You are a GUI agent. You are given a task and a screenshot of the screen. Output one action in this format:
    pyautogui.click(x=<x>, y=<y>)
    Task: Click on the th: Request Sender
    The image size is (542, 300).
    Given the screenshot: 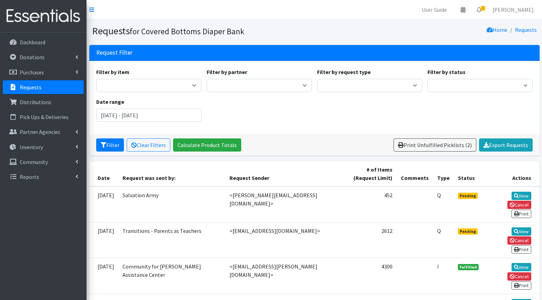 What is the action you would take?
    pyautogui.click(x=283, y=174)
    